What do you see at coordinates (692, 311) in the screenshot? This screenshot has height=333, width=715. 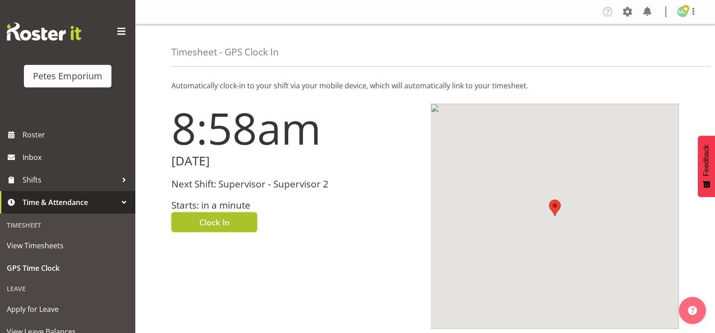 I see `img: help-xxl-2.png` at bounding box center [692, 311].